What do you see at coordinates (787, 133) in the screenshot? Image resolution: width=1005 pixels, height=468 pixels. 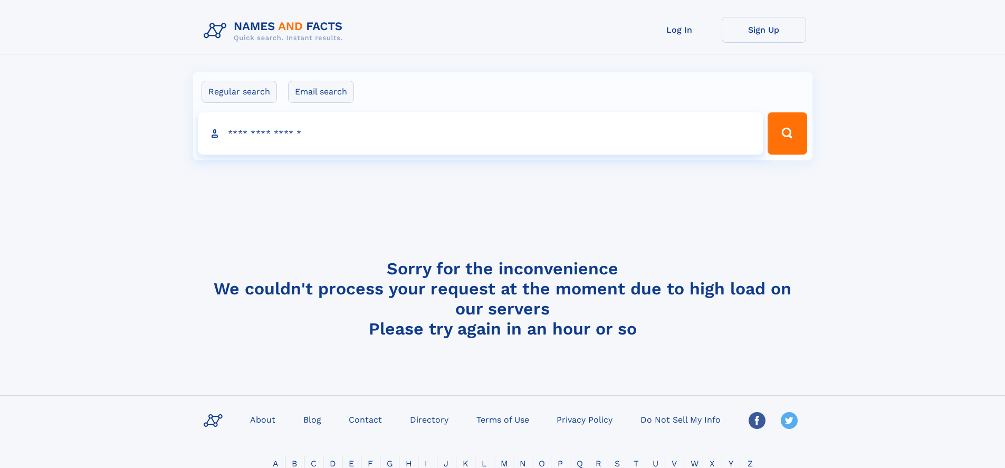 I see `button: Search Button` at bounding box center [787, 133].